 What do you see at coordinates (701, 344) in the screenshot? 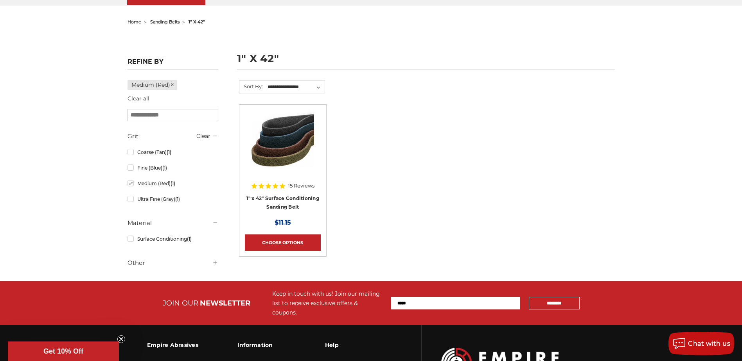
I see `button: Chat with us` at bounding box center [701, 344].